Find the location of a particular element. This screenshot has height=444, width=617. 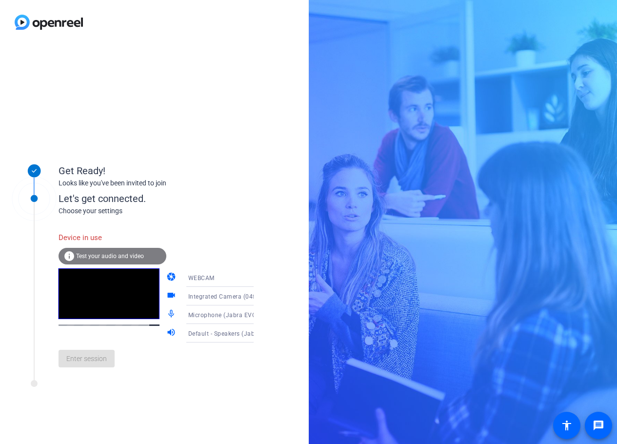

mat-icon: info is located at coordinates (69, 256).